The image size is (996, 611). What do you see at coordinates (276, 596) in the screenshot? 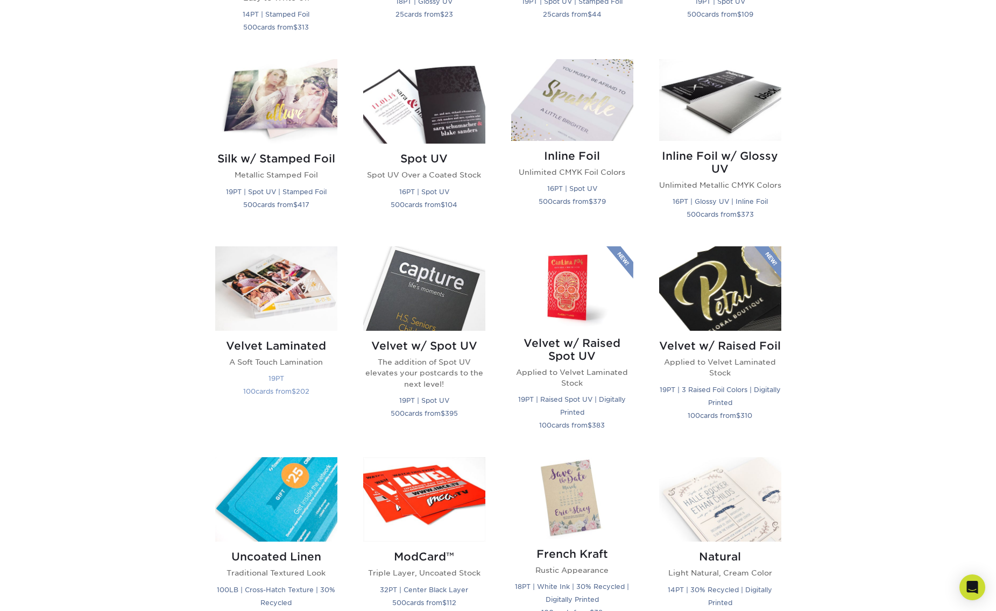
I see `small: 100LB | Cross-Hatch Texture | 30% Recycled` at bounding box center [276, 596].